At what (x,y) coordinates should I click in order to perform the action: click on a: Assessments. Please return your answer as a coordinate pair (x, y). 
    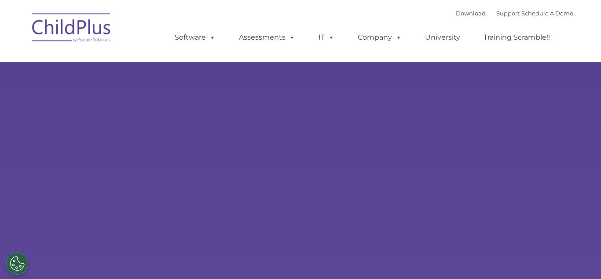
    Looking at the image, I should click on (267, 37).